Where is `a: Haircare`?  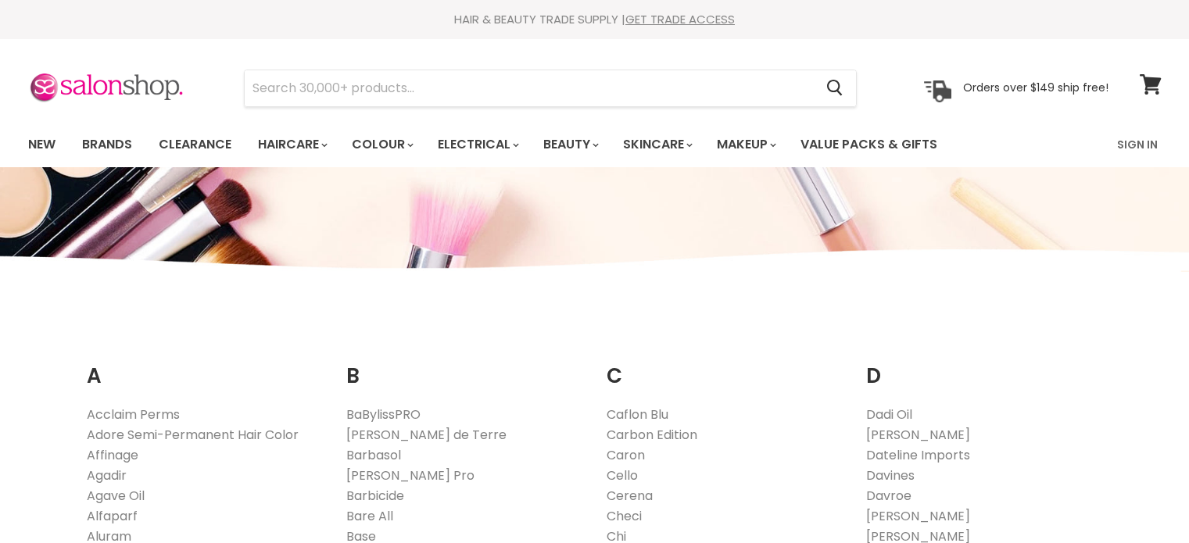 a: Haircare is located at coordinates (292, 145).